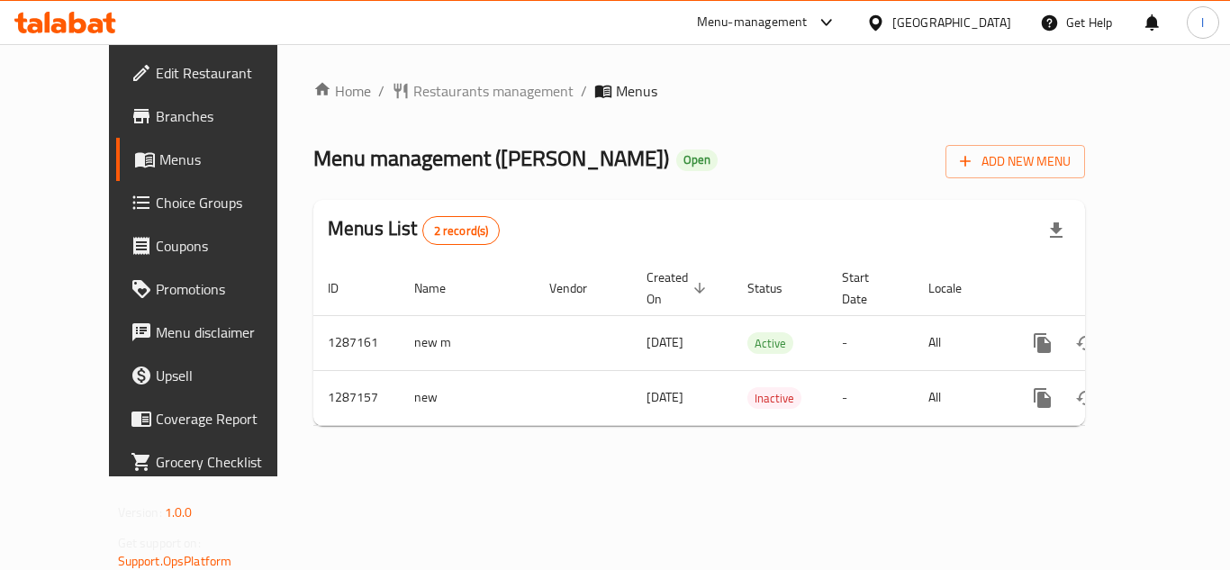 The height and width of the screenshot is (570, 1230). Describe the element at coordinates (215, 419) in the screenshot. I see `a: Coverage Report` at that location.